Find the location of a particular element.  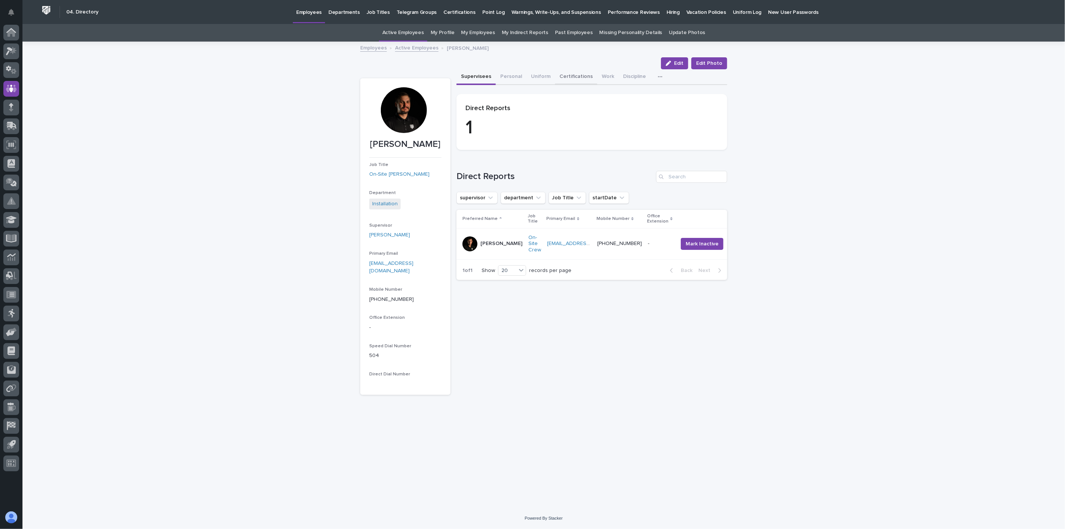

span: Mark Inactive is located at coordinates (702, 244).